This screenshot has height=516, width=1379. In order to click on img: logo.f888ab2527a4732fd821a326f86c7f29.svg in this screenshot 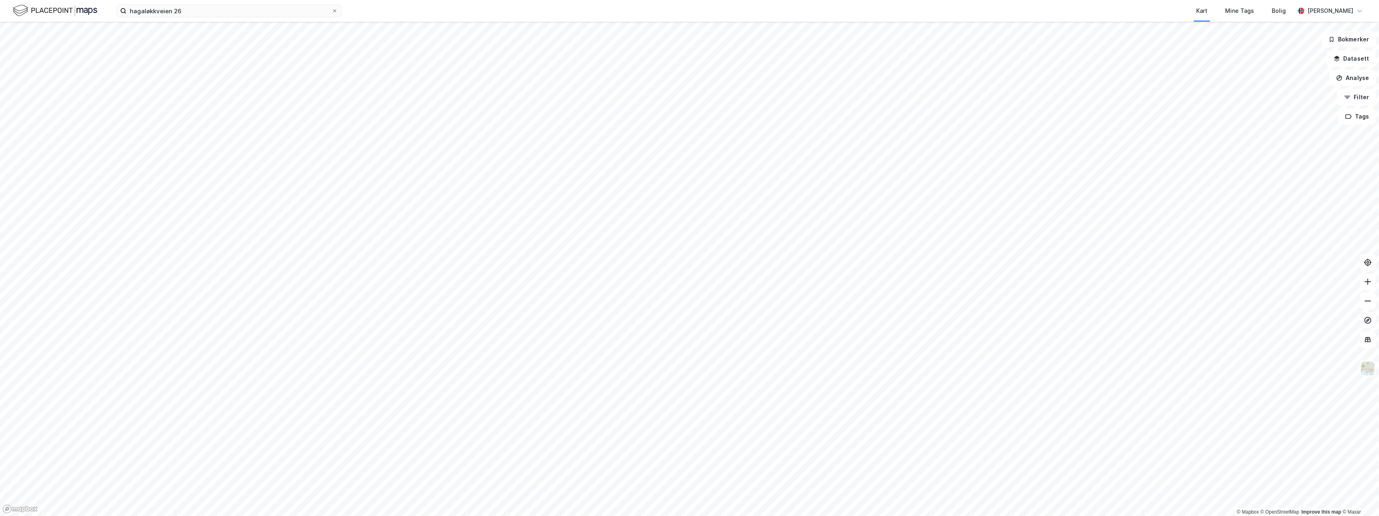, I will do `click(55, 10)`.